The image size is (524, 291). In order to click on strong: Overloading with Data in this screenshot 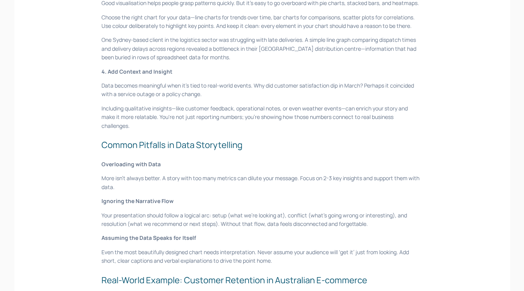, I will do `click(131, 164)`.